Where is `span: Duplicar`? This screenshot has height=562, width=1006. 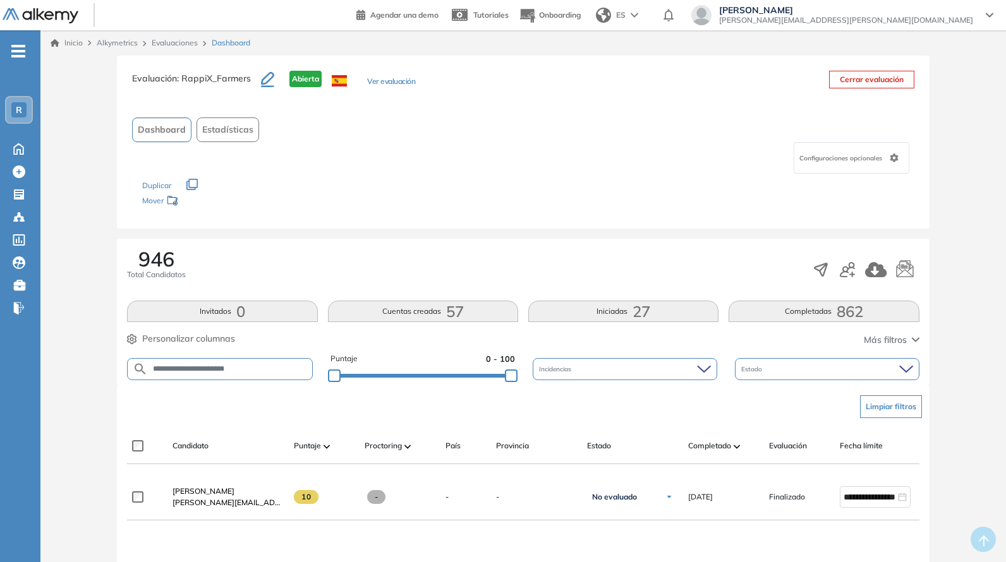 span: Duplicar is located at coordinates (157, 185).